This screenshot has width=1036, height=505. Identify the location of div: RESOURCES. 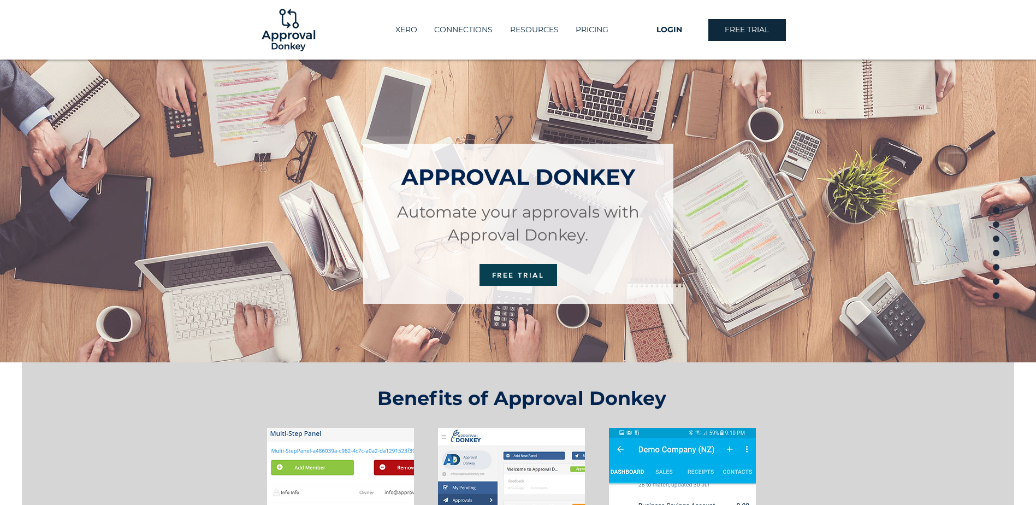
(534, 29).